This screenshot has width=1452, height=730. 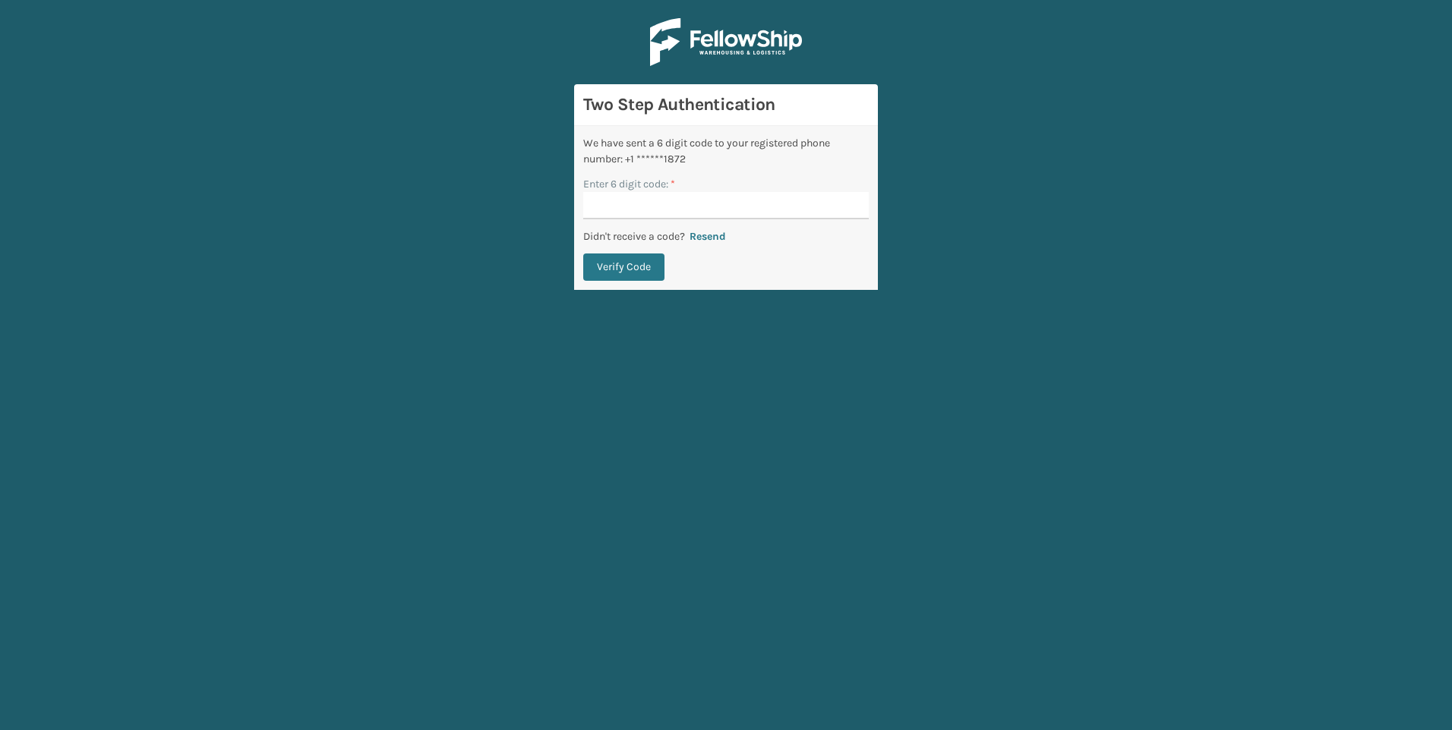 I want to click on button: Verify Code, so click(x=623, y=267).